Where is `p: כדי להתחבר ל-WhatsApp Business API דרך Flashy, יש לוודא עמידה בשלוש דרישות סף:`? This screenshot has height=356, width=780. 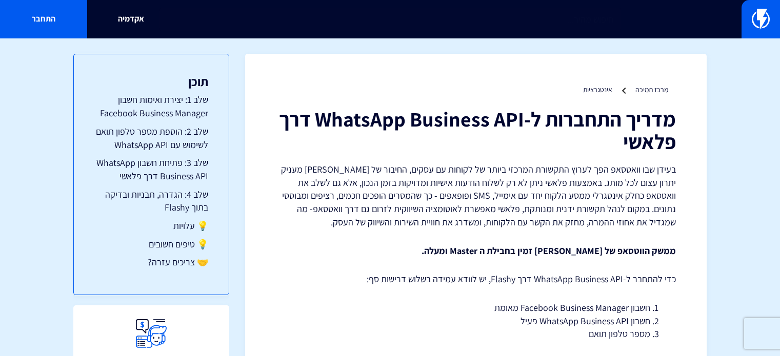 p: כדי להתחבר ל-WhatsApp Business API דרך Flashy, יש לוודא עמידה בשלוש דרישות סף: is located at coordinates (476, 280).